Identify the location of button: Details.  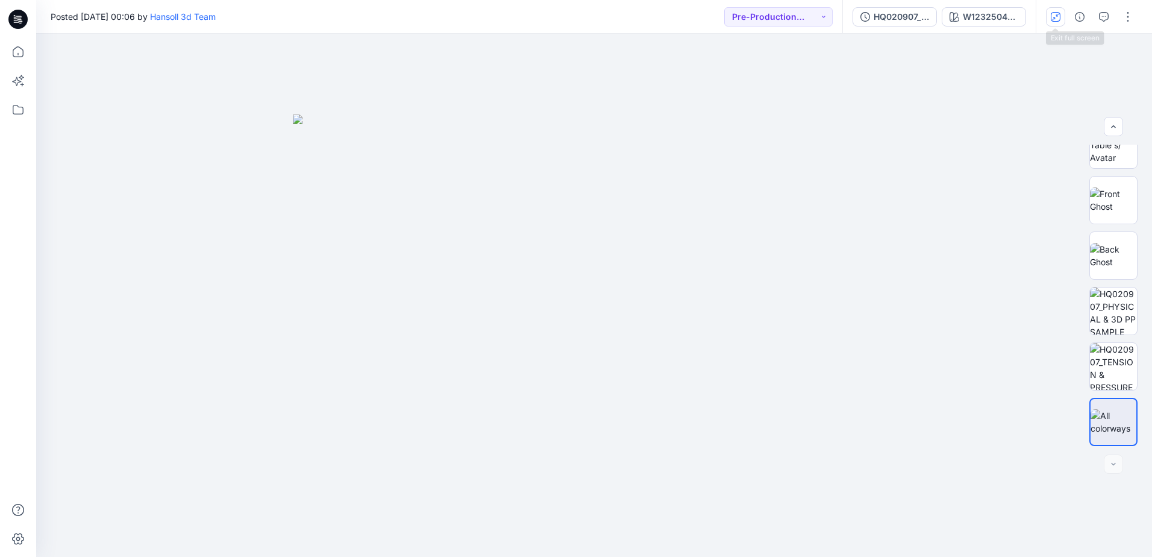
(1080, 17).